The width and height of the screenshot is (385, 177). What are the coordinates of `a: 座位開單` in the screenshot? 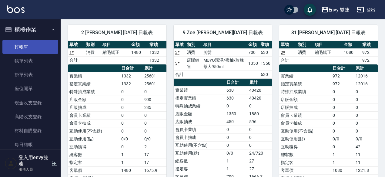 It's located at (30, 89).